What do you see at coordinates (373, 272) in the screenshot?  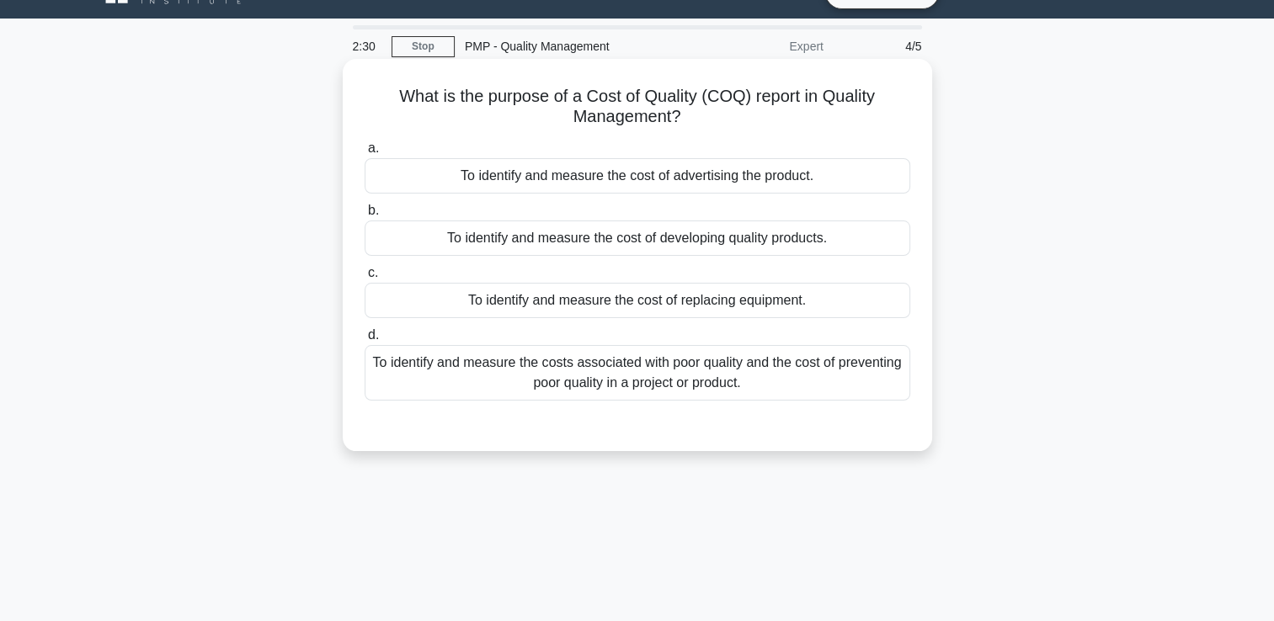 I see `span: c.` at bounding box center [373, 272].